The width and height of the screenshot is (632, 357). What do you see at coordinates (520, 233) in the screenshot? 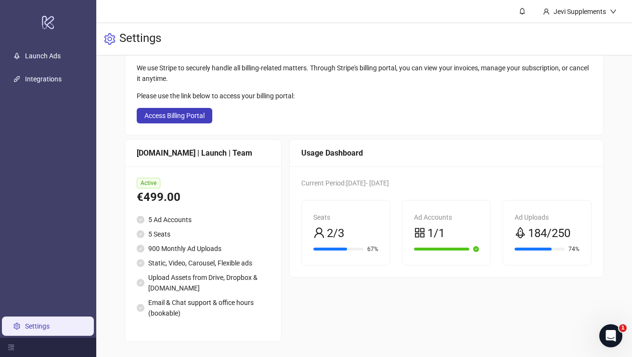
I see `span: rocket` at bounding box center [520, 233].